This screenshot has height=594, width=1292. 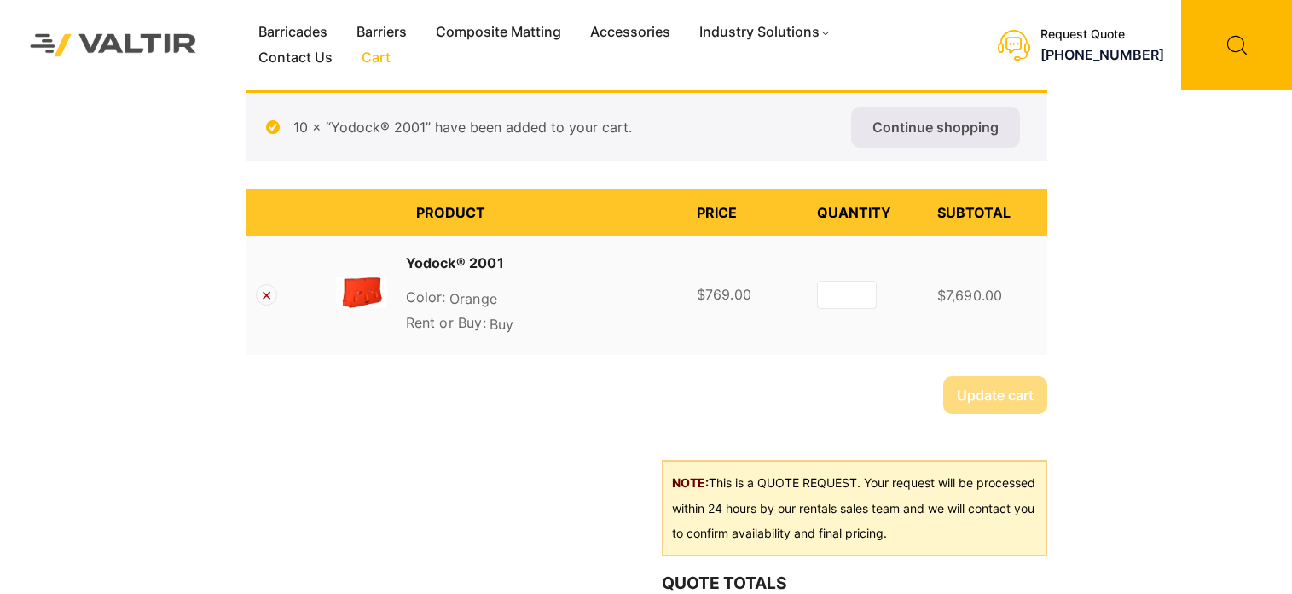 I want to click on th: Subtotal, so click(x=987, y=212).